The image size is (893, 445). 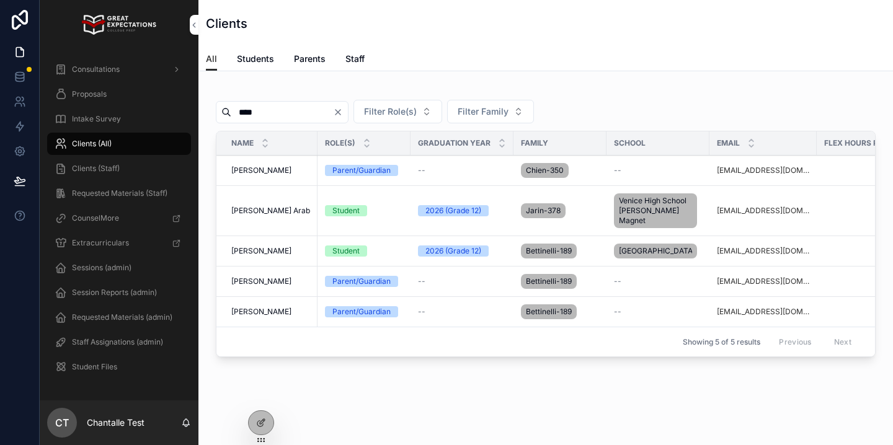 What do you see at coordinates (100, 243) in the screenshot?
I see `span: Extracurriculars` at bounding box center [100, 243].